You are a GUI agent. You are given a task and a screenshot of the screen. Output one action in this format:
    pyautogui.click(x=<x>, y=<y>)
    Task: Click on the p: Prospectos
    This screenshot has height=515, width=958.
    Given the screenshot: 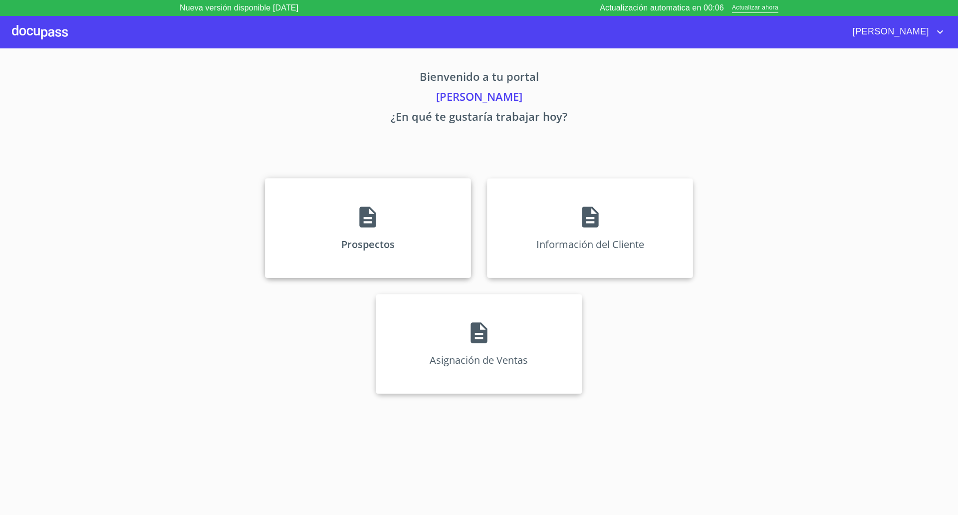 What is the action you would take?
    pyautogui.click(x=368, y=244)
    